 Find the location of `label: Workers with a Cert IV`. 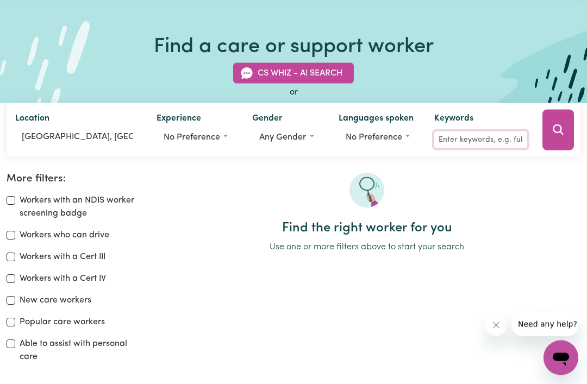

label: Workers with a Cert IV is located at coordinates (62, 279).